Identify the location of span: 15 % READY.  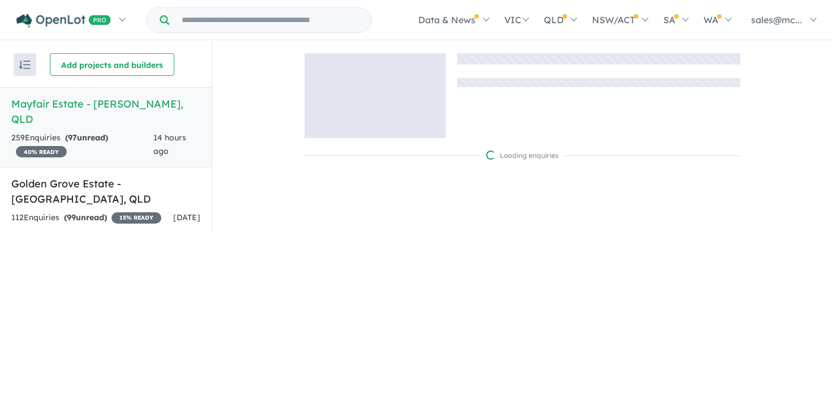
(136, 218).